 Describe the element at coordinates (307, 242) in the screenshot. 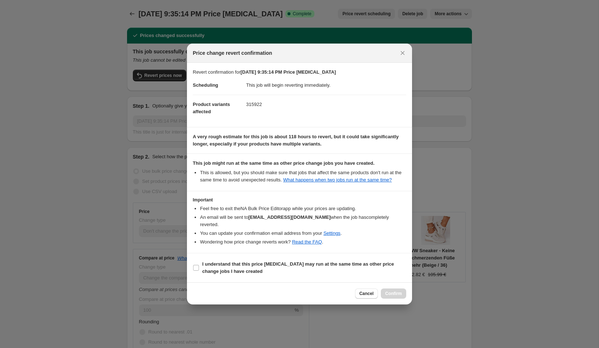

I see `a: Read the FAQ` at that location.